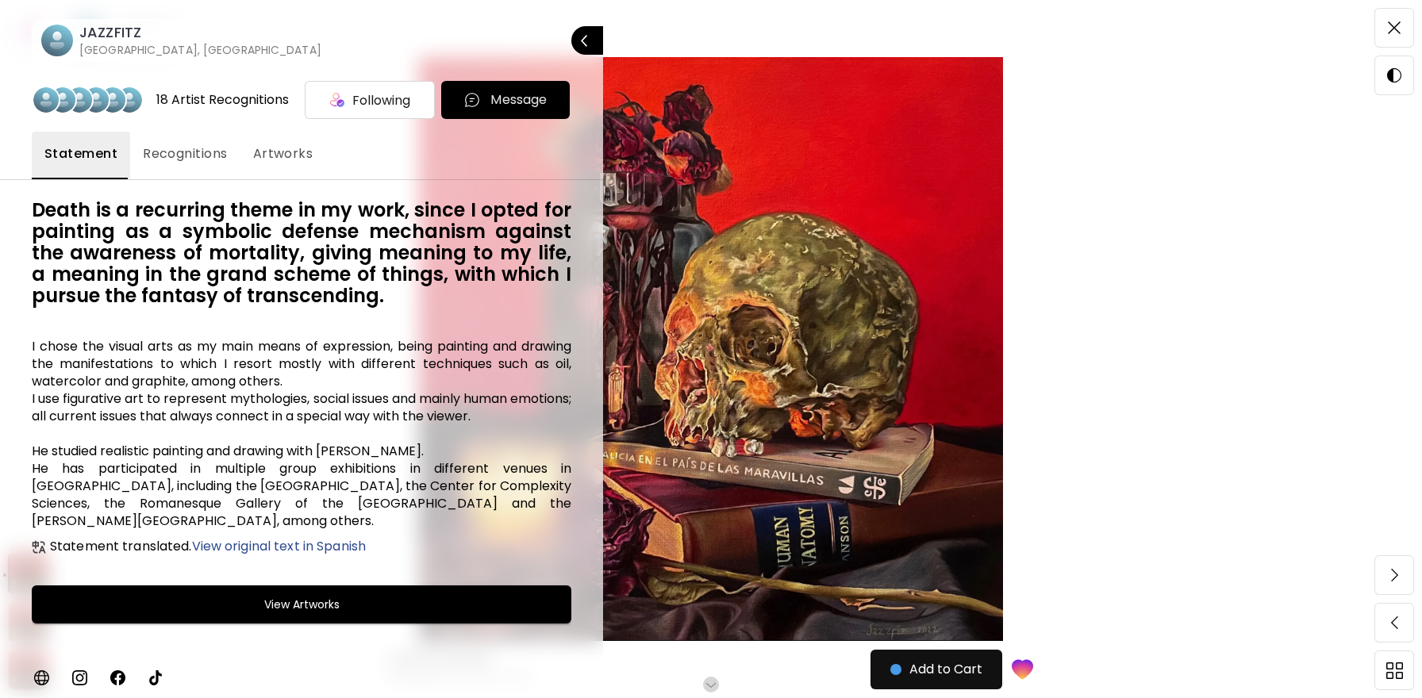 Image resolution: width=1422 pixels, height=698 pixels. I want to click on span: Artworks, so click(283, 154).